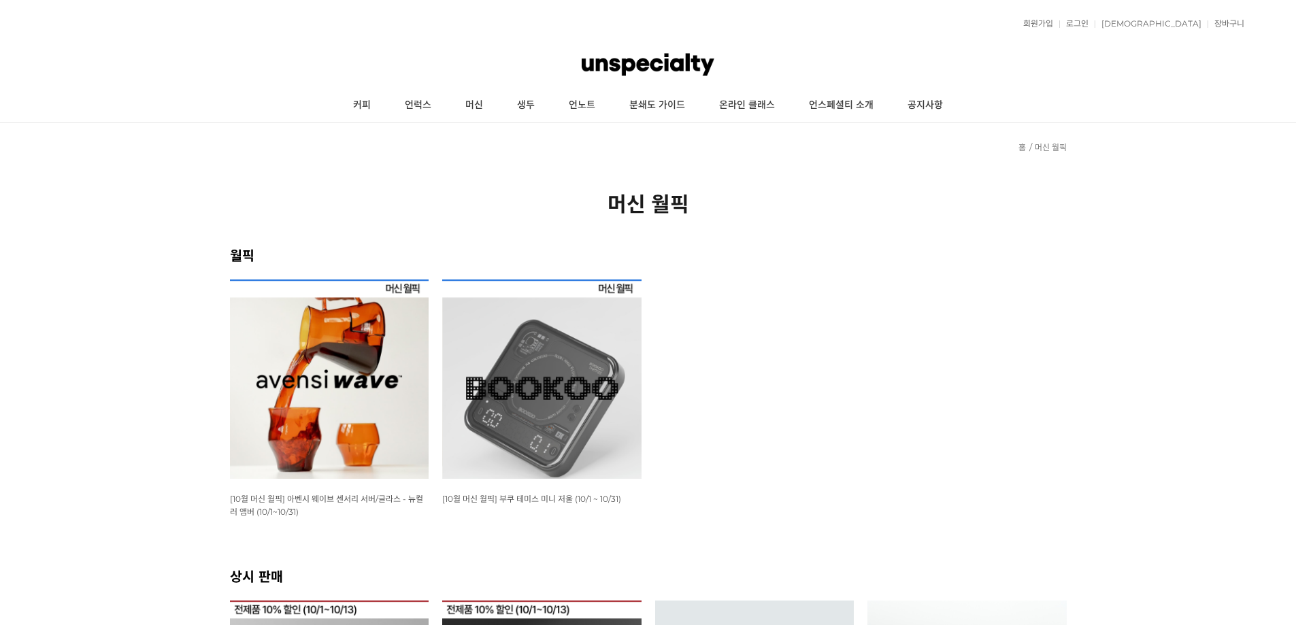 The width and height of the screenshot is (1296, 625). What do you see at coordinates (531, 498) in the screenshot?
I see `span: [10월 머신 월픽] 부쿠 테미스 미니 저울 (10/1 ~ 10/31)` at bounding box center [531, 498].